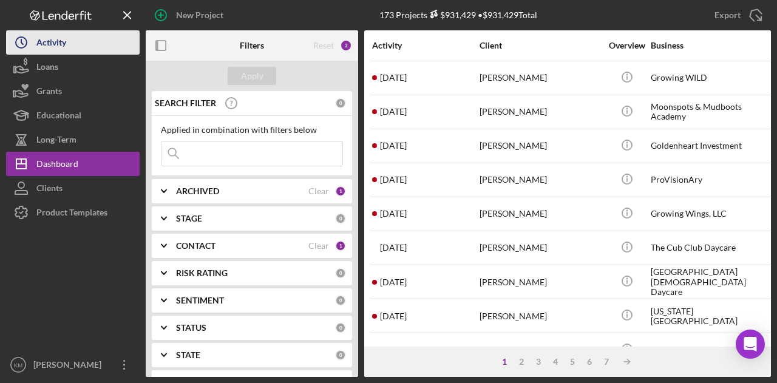 The width and height of the screenshot is (777, 383). Describe the element at coordinates (711, 180) in the screenshot. I see `div: ProVisionAry` at that location.